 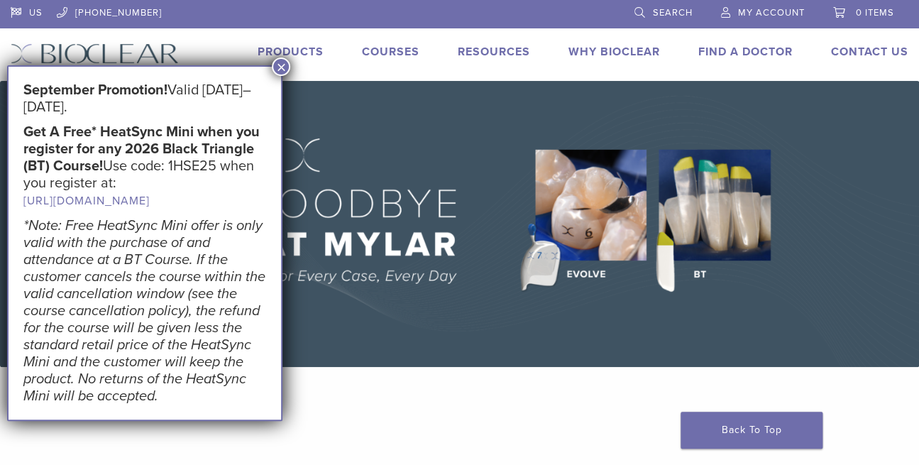 I want to click on strong: September Promotion!, so click(x=95, y=90).